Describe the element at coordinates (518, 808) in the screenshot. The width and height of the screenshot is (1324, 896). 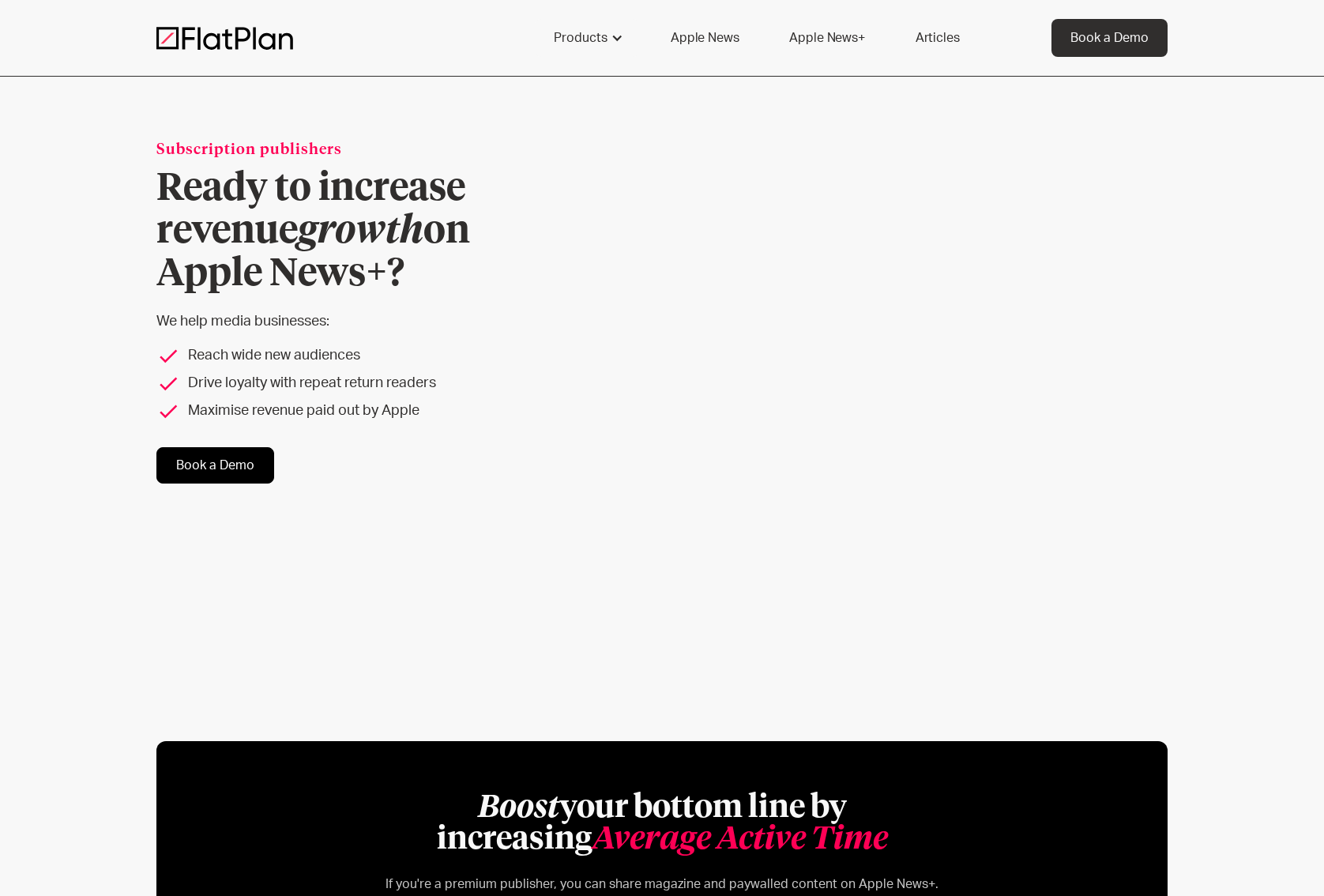
I see `em: Boost` at that location.